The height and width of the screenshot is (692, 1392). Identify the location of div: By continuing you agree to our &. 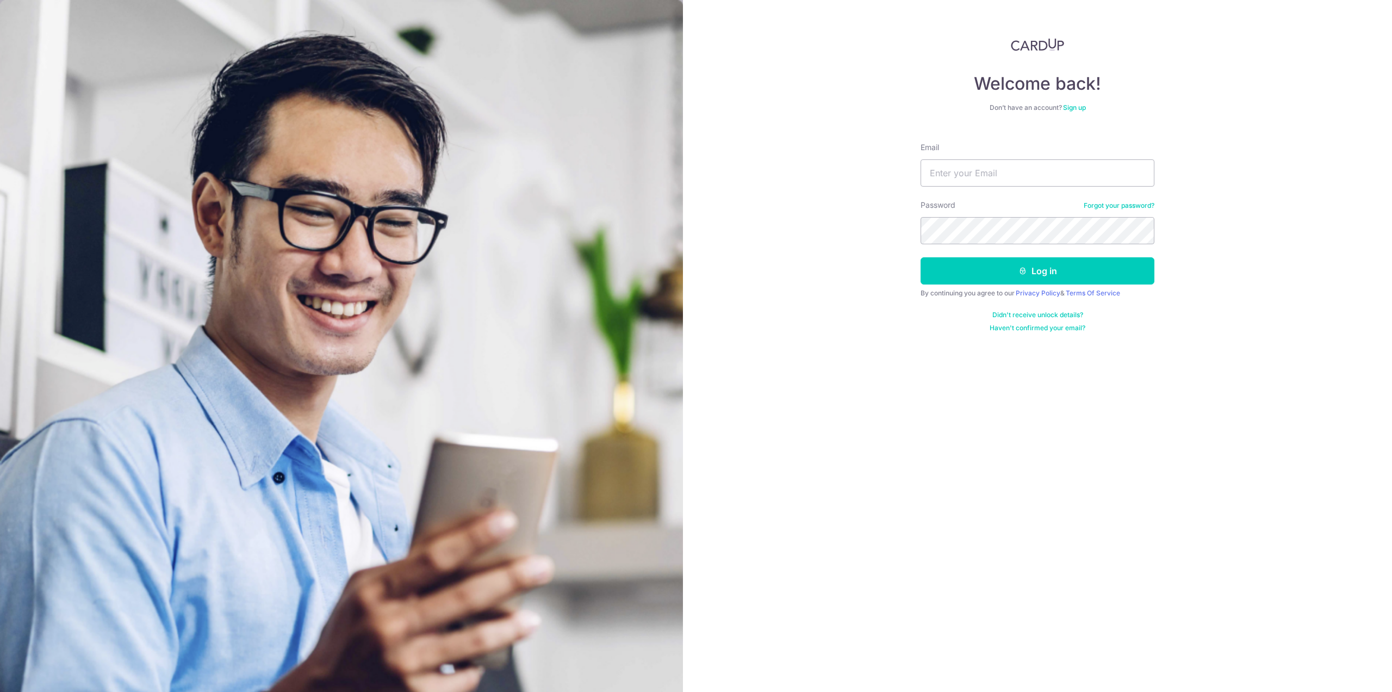
(1037, 293).